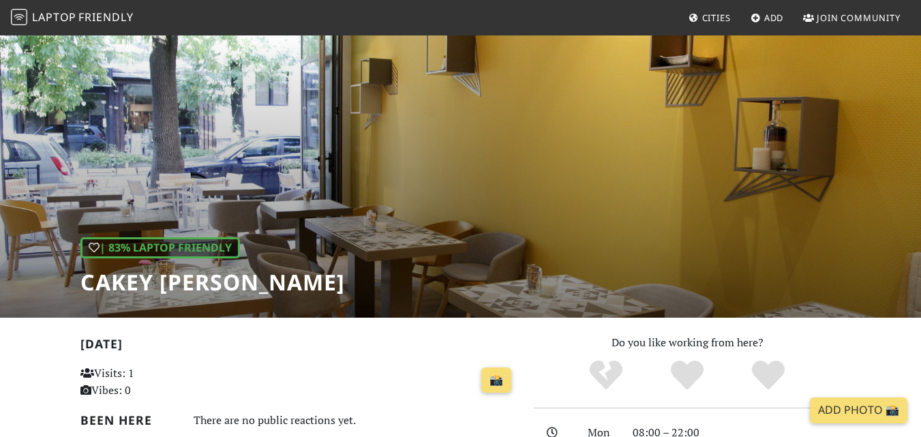 Image resolution: width=921 pixels, height=437 pixels. I want to click on div: Definitely!, so click(768, 376).